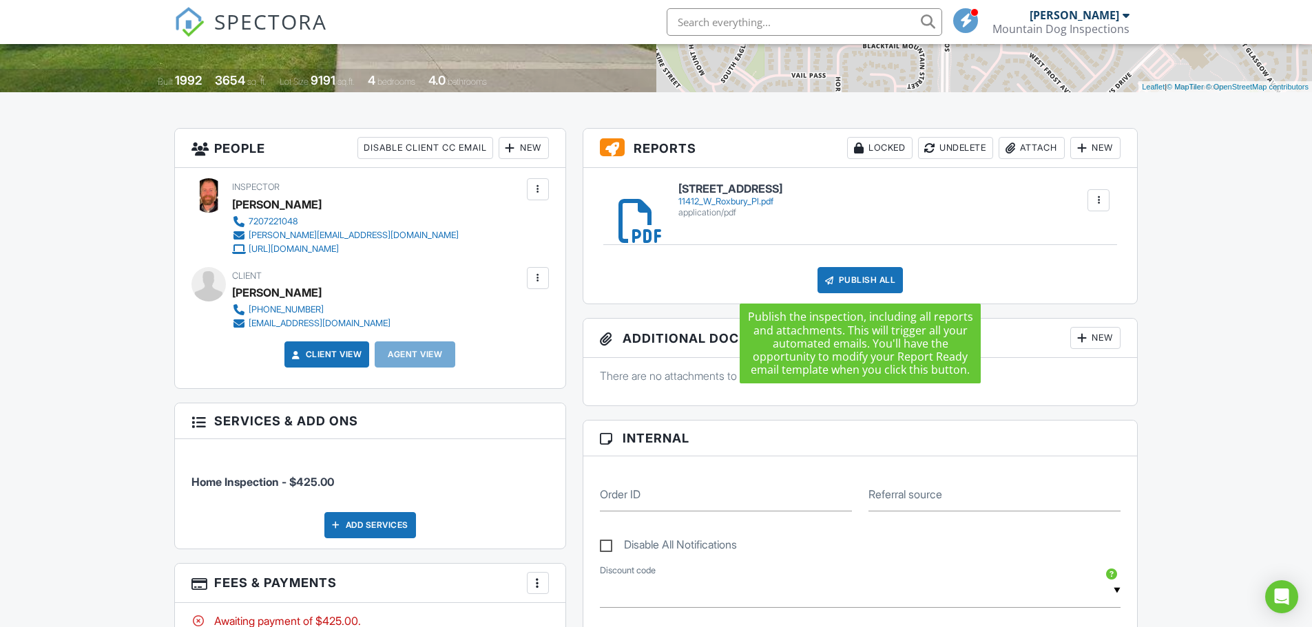 This screenshot has height=627, width=1312. I want to click on span: sq. ft., so click(257, 81).